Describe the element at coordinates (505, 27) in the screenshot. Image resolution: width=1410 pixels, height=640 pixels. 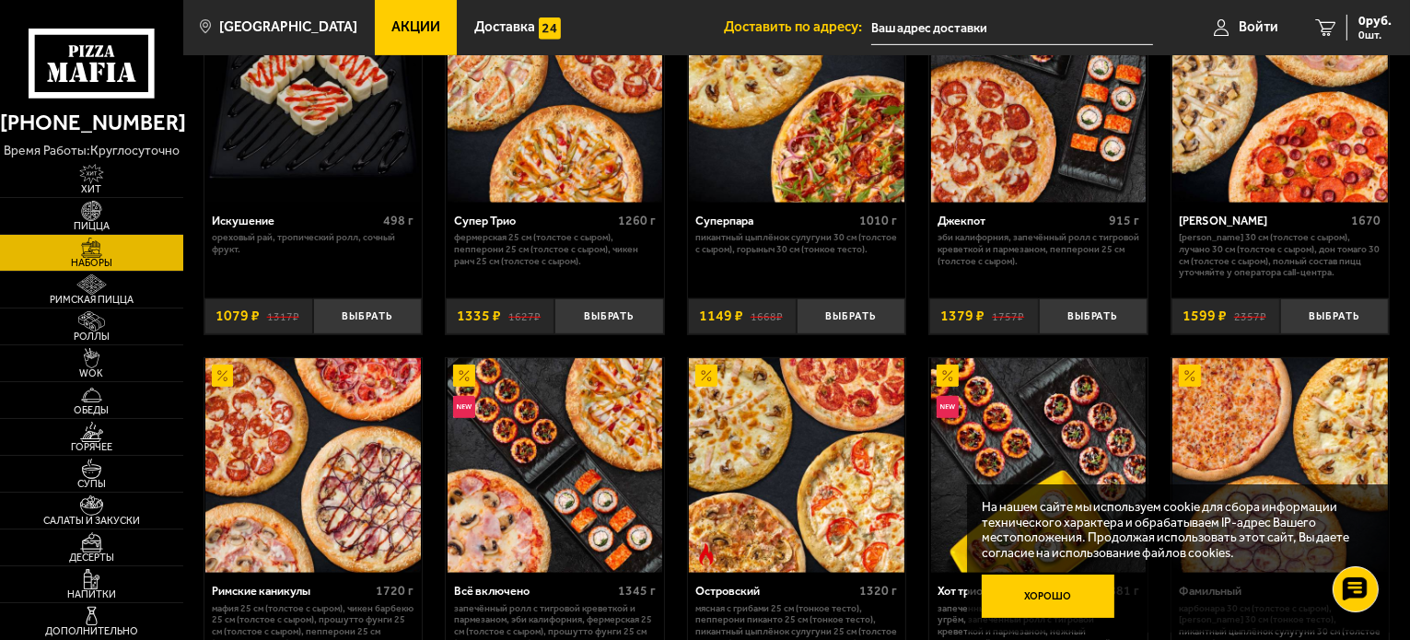
I see `span: Доставка` at that location.